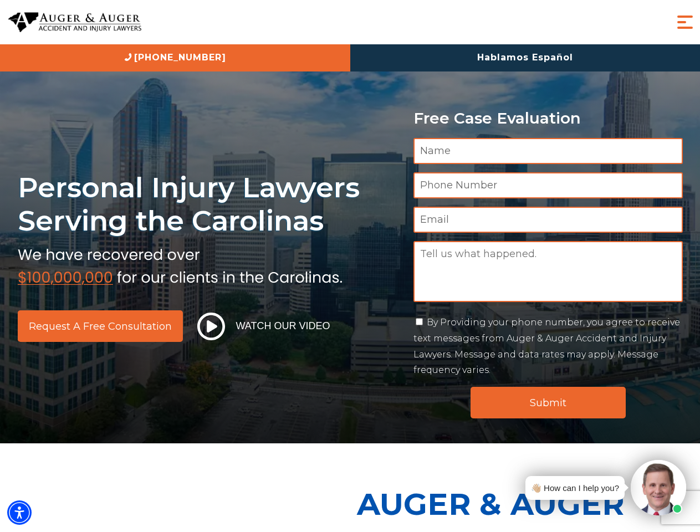 The image size is (700, 532). What do you see at coordinates (575, 488) in the screenshot?
I see `div: 👋🏼 How can I help you?` at bounding box center [575, 488].